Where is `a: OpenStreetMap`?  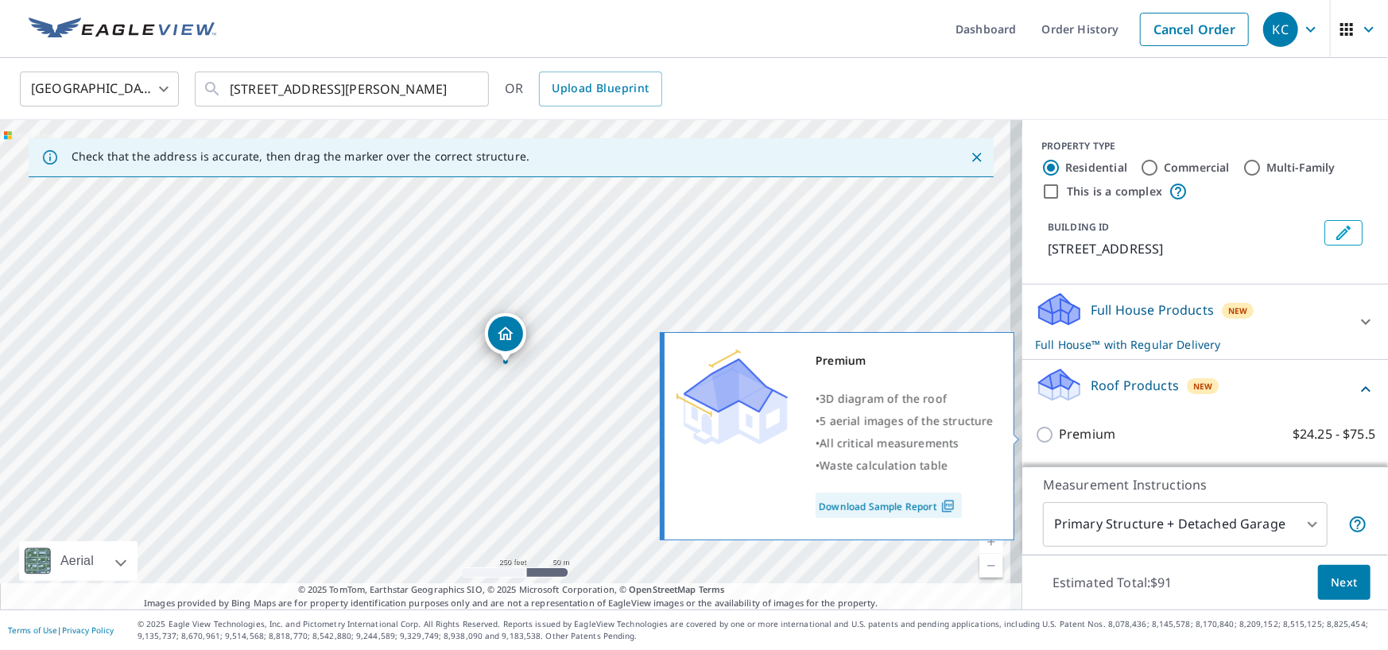
a: OpenStreetMap is located at coordinates (662, 589).